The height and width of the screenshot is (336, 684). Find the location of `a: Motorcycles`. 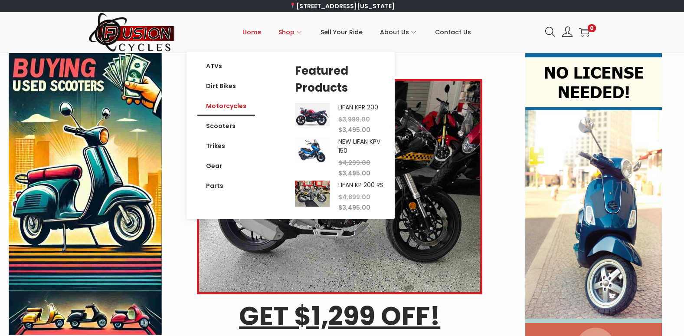

a: Motorcycles is located at coordinates (226, 106).